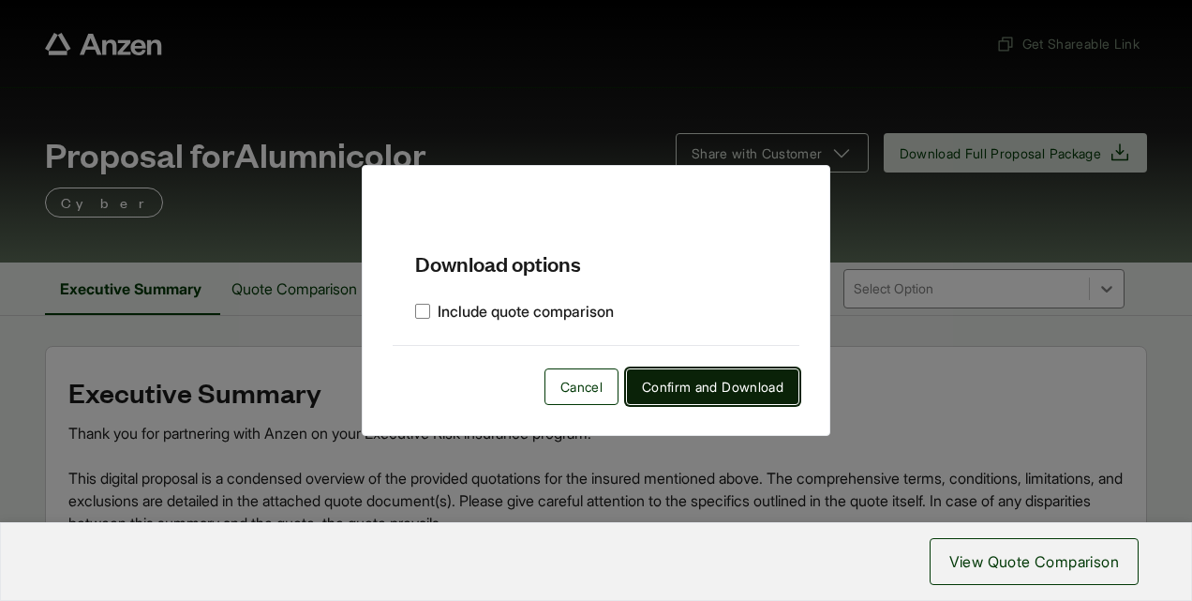  What do you see at coordinates (712, 386) in the screenshot?
I see `button: Confirm and Download` at bounding box center [712, 386].